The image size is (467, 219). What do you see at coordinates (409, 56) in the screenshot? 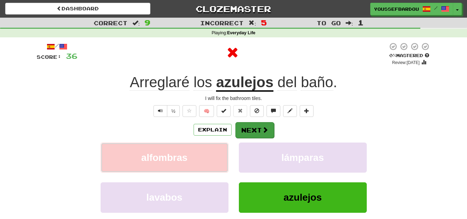
I see `div: Mastered` at bounding box center [409, 56].